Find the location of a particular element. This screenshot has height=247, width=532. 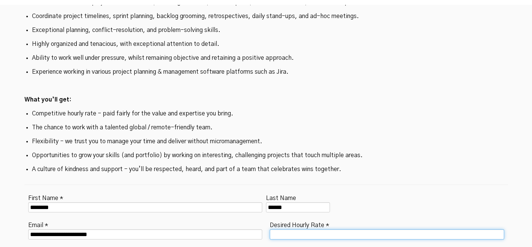

p: Opportunities to grow your skills (and portfolio) by working on interesting, challenging projects... is located at coordinates (266, 155).